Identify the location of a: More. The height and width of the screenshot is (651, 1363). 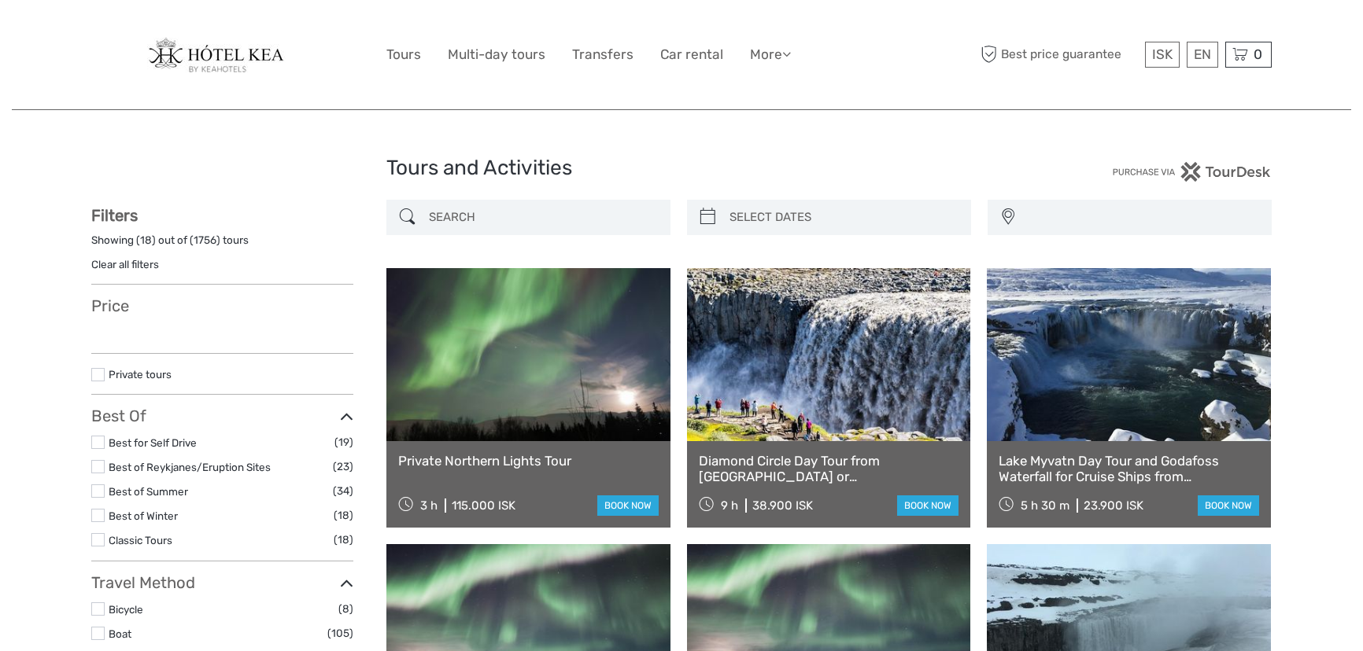
(770, 54).